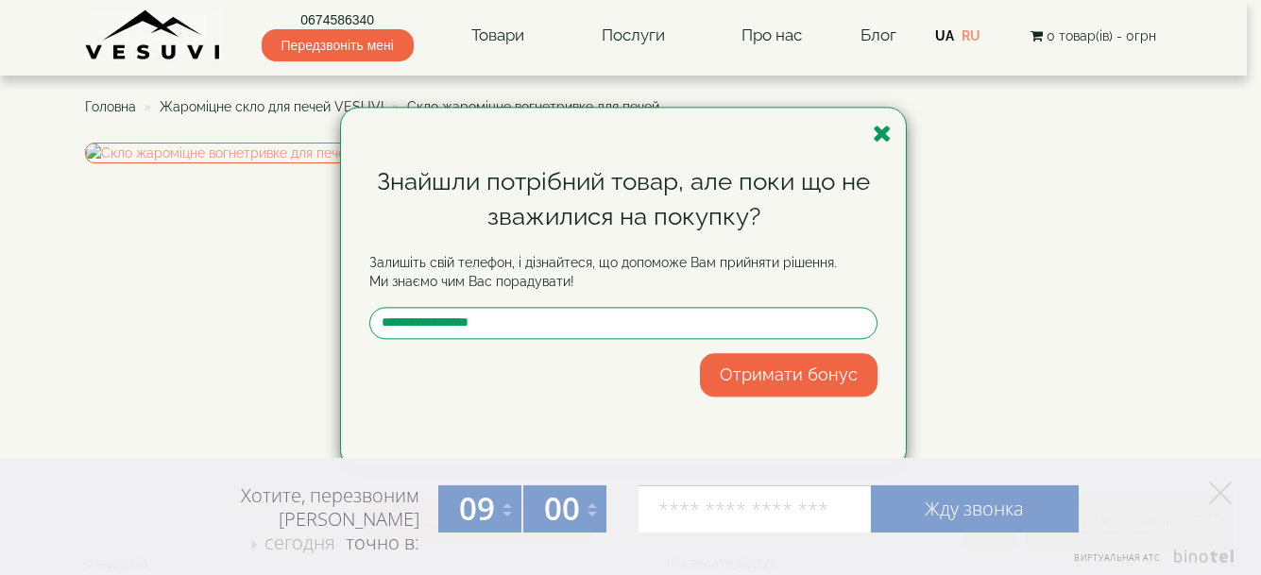 The width and height of the screenshot is (1261, 575). What do you see at coordinates (1118, 557) in the screenshot?
I see `span: Виртуальная АТС` at bounding box center [1118, 557].